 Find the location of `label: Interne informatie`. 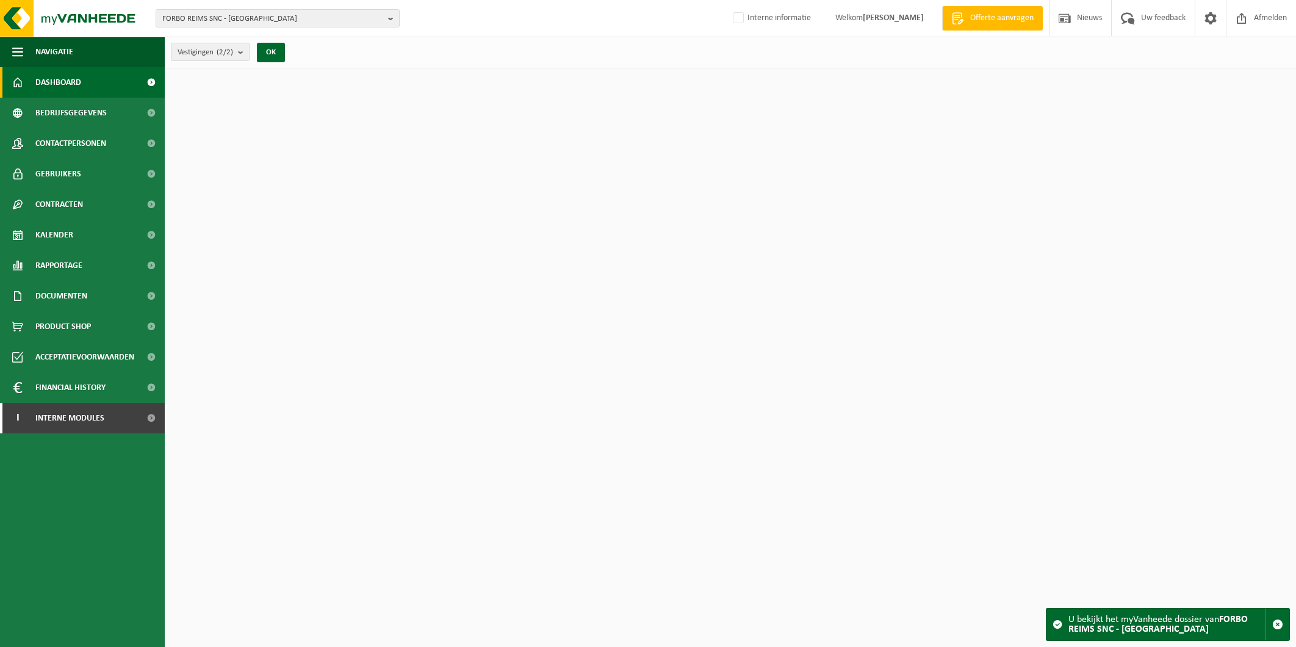

label: Interne informatie is located at coordinates (770, 18).